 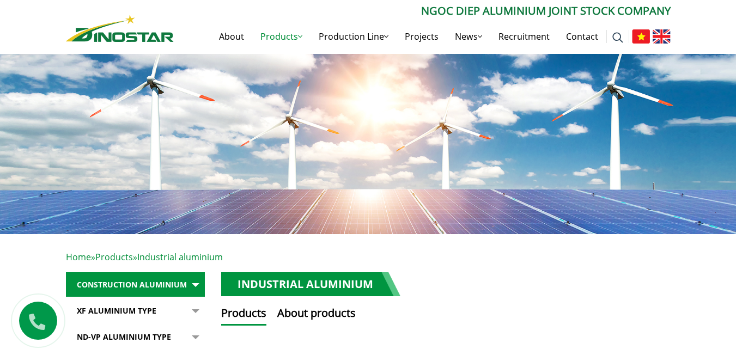 I want to click on a: Projects, so click(x=422, y=37).